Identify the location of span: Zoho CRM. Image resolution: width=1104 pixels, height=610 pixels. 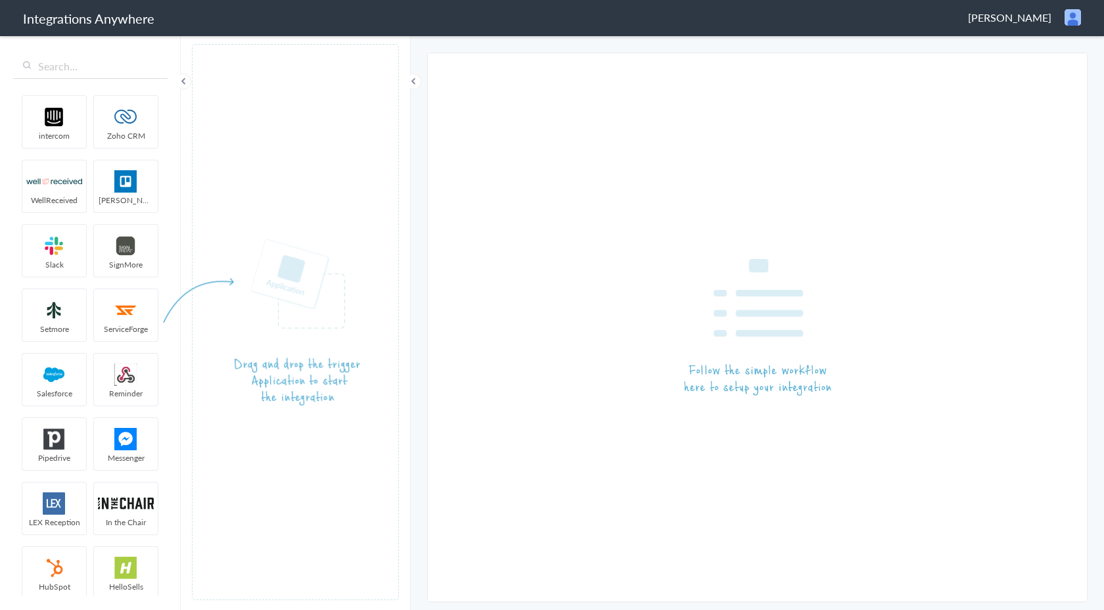
(125, 135).